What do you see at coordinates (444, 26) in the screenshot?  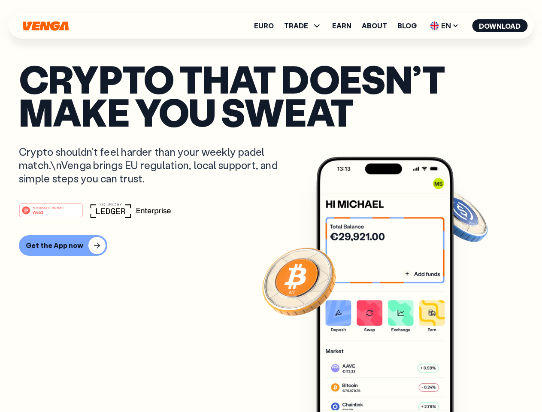 I see `span: EN` at bounding box center [444, 26].